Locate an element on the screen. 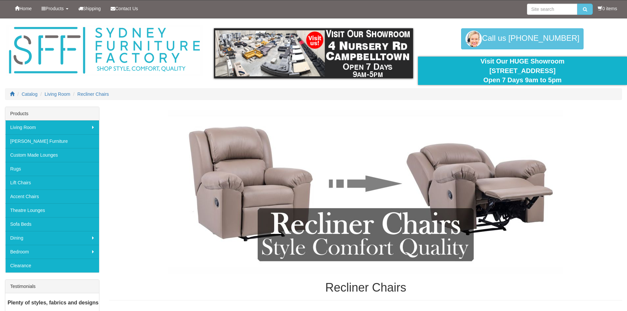  a: Shipping is located at coordinates (90, 9).